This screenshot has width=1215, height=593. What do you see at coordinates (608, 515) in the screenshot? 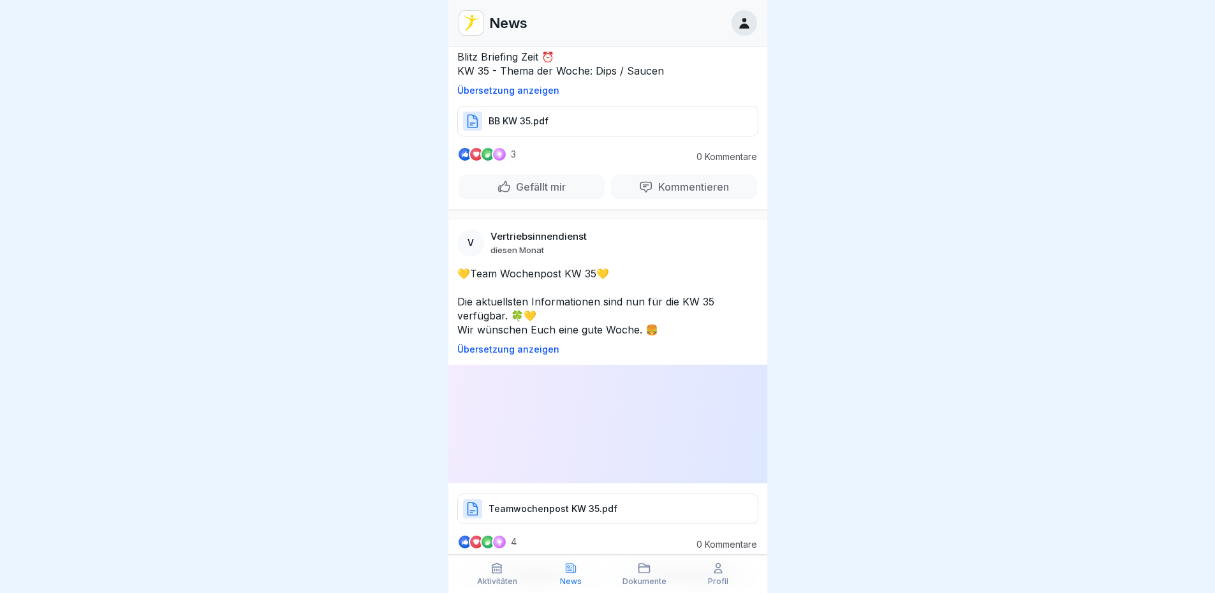
I see `a: Teamwochenpost KW 35.pdf` at bounding box center [608, 515].